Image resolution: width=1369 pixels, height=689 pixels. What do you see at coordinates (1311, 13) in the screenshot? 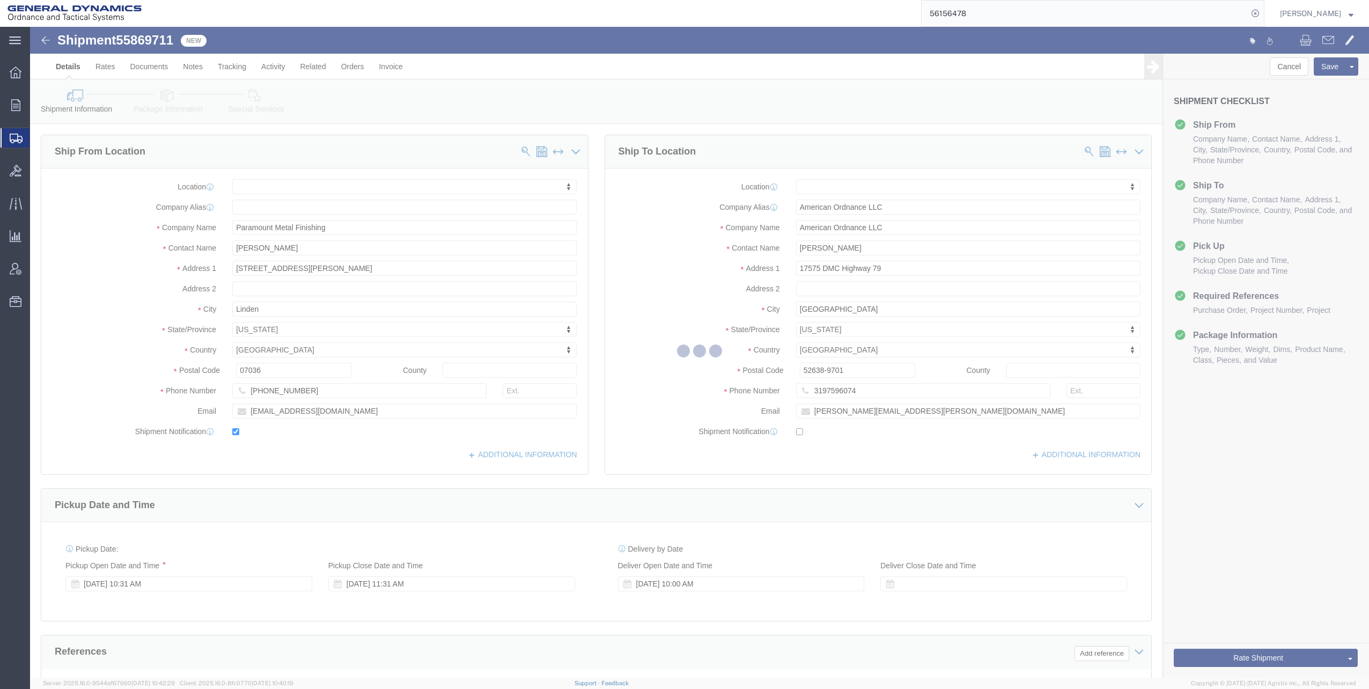
I see `span: Timothy Kilraine` at bounding box center [1311, 13].